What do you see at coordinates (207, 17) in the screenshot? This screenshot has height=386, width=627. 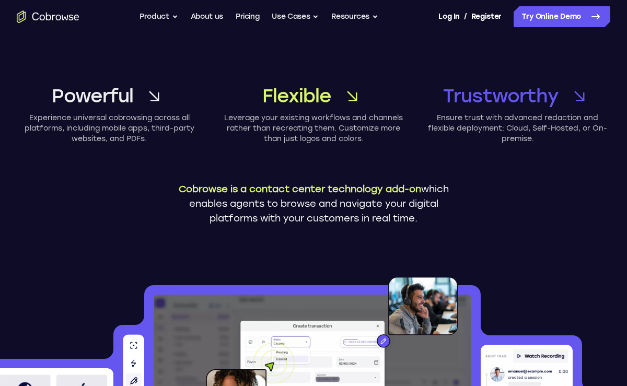 I see `a: About us` at bounding box center [207, 17].